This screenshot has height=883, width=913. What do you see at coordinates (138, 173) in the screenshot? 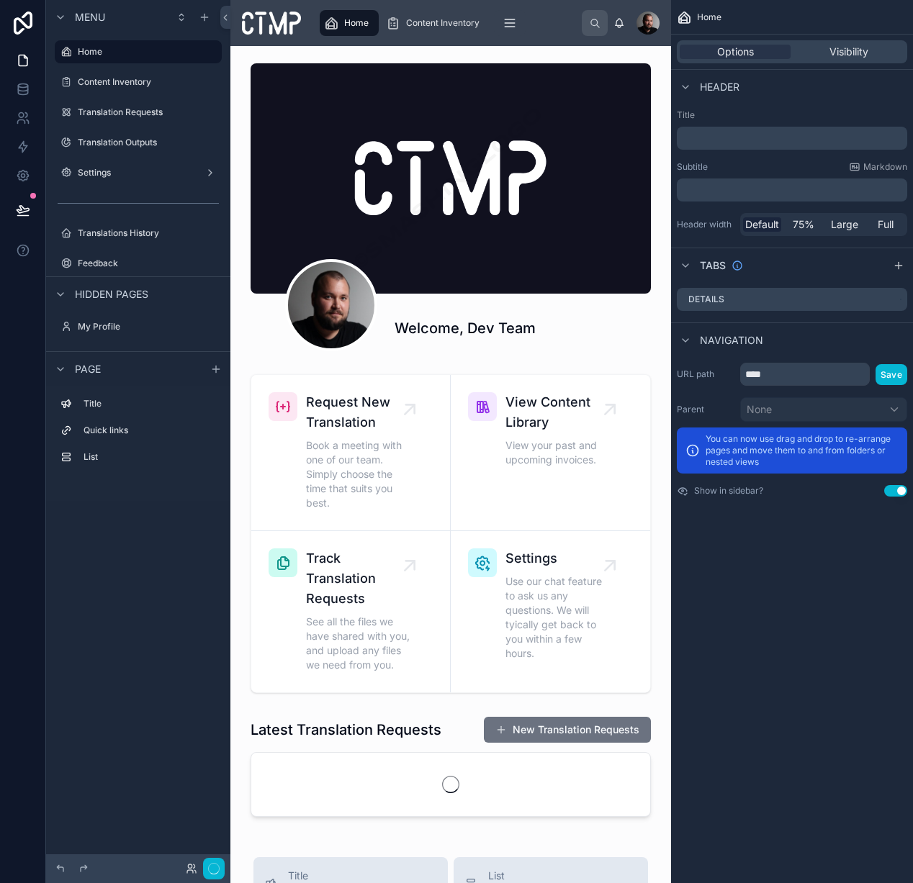
I see `label: Settings` at bounding box center [138, 173].